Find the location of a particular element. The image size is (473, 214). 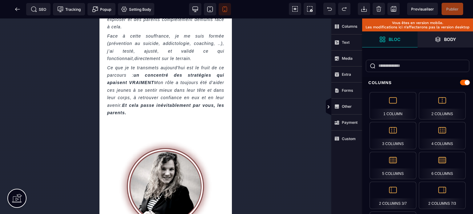

span: Tracking is located at coordinates (69, 9).